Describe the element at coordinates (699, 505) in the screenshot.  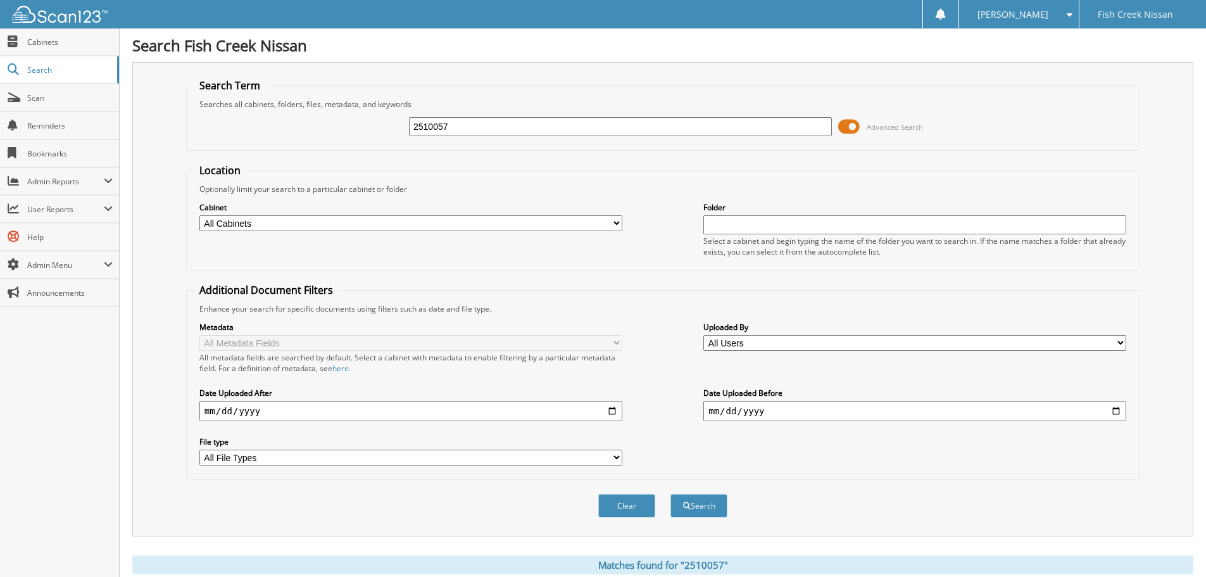
I see `button: Search` at that location.